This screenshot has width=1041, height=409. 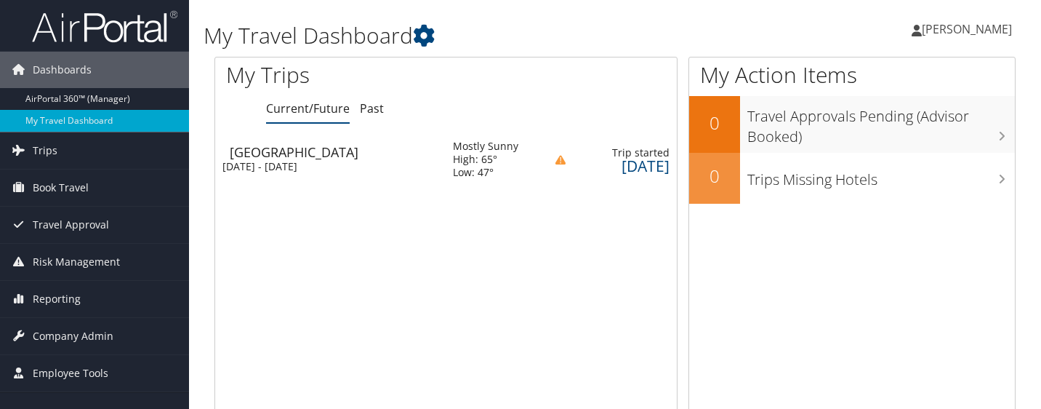 I want to click on span: Company Admin, so click(x=73, y=336).